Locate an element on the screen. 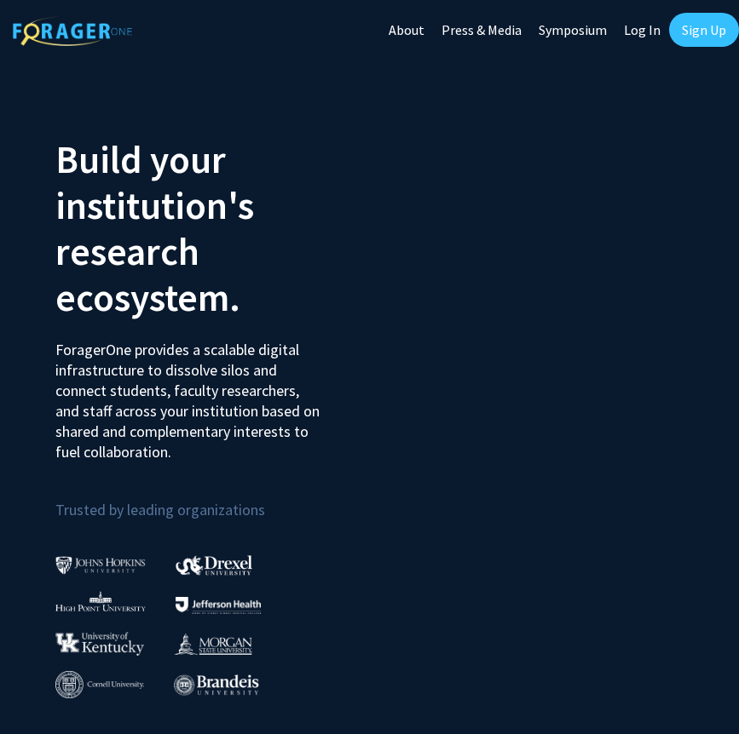 The height and width of the screenshot is (734, 739). img: Drexel University is located at coordinates (214, 565).